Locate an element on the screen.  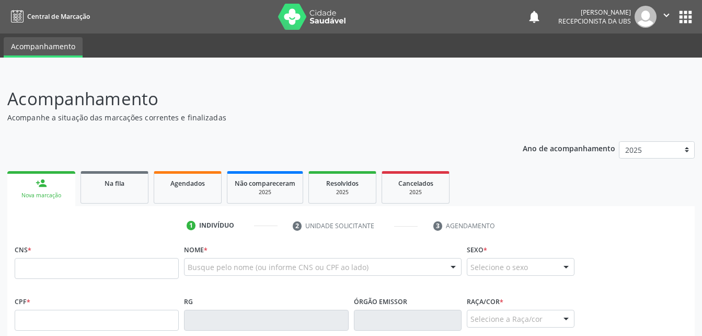
span: Busque pelo nome (ou informe CNS ou CPF ao lado) is located at coordinates (278, 267).